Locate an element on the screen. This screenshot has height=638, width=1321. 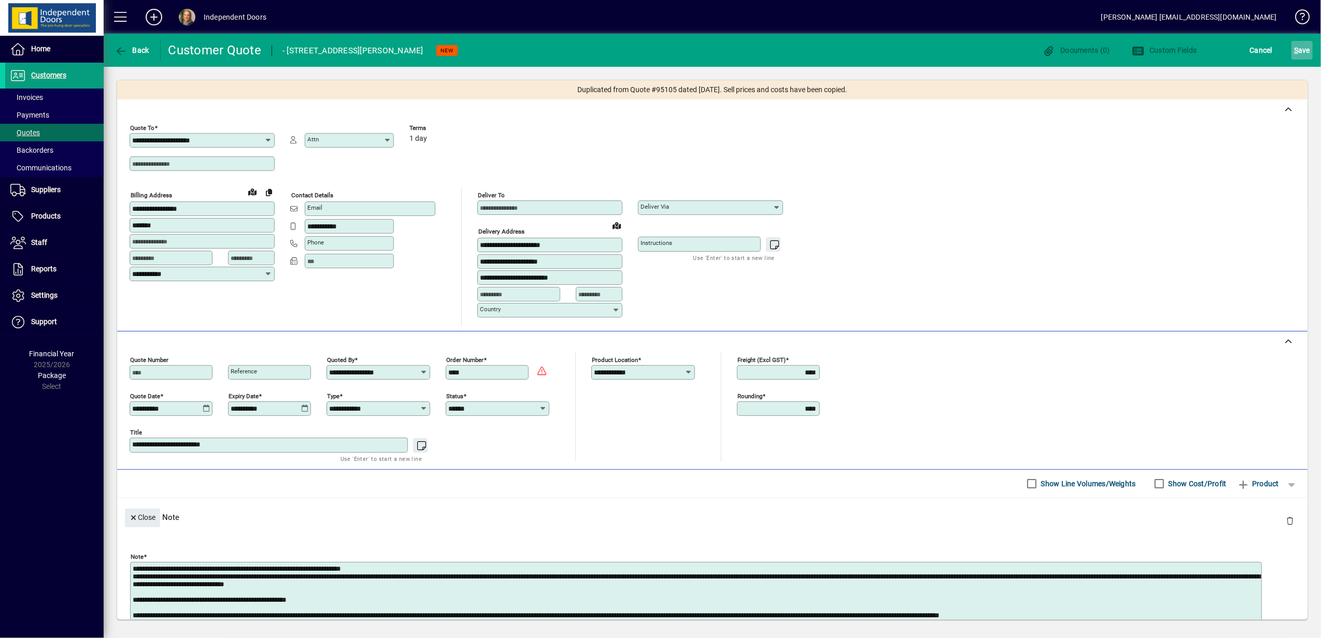
mat-label: Product location is located at coordinates (615, 360).